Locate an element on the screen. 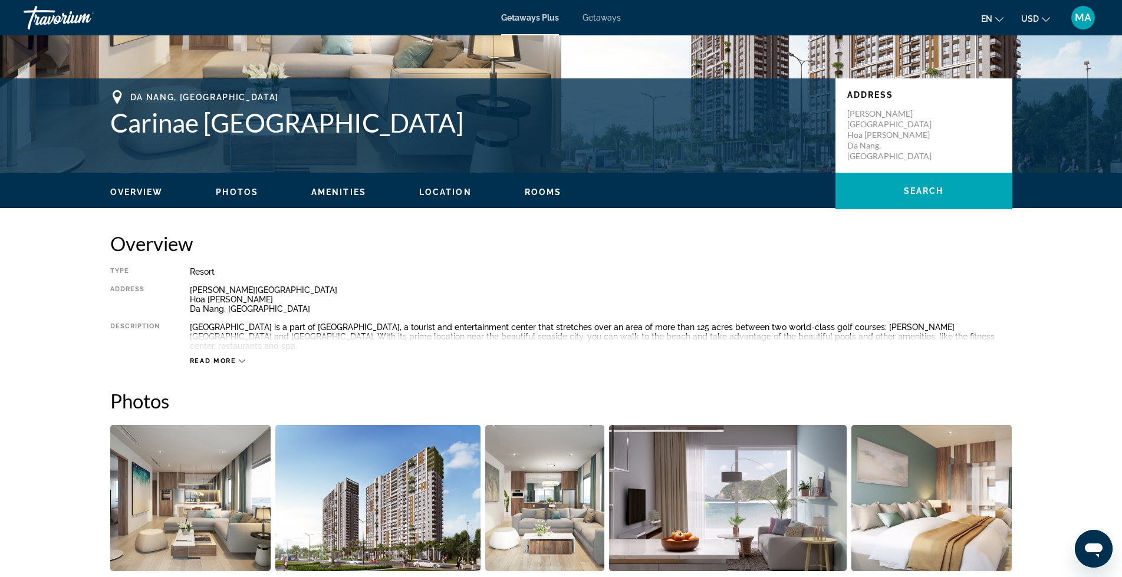 The height and width of the screenshot is (577, 1122). span: USD is located at coordinates (1030, 19).